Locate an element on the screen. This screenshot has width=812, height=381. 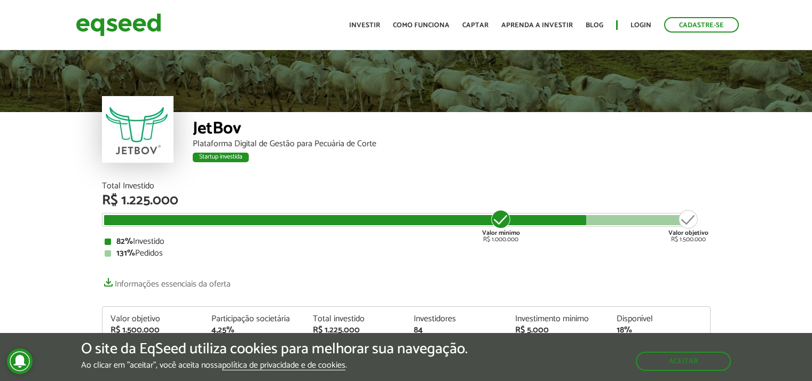
strong: Valor objetivo is located at coordinates (688, 233).